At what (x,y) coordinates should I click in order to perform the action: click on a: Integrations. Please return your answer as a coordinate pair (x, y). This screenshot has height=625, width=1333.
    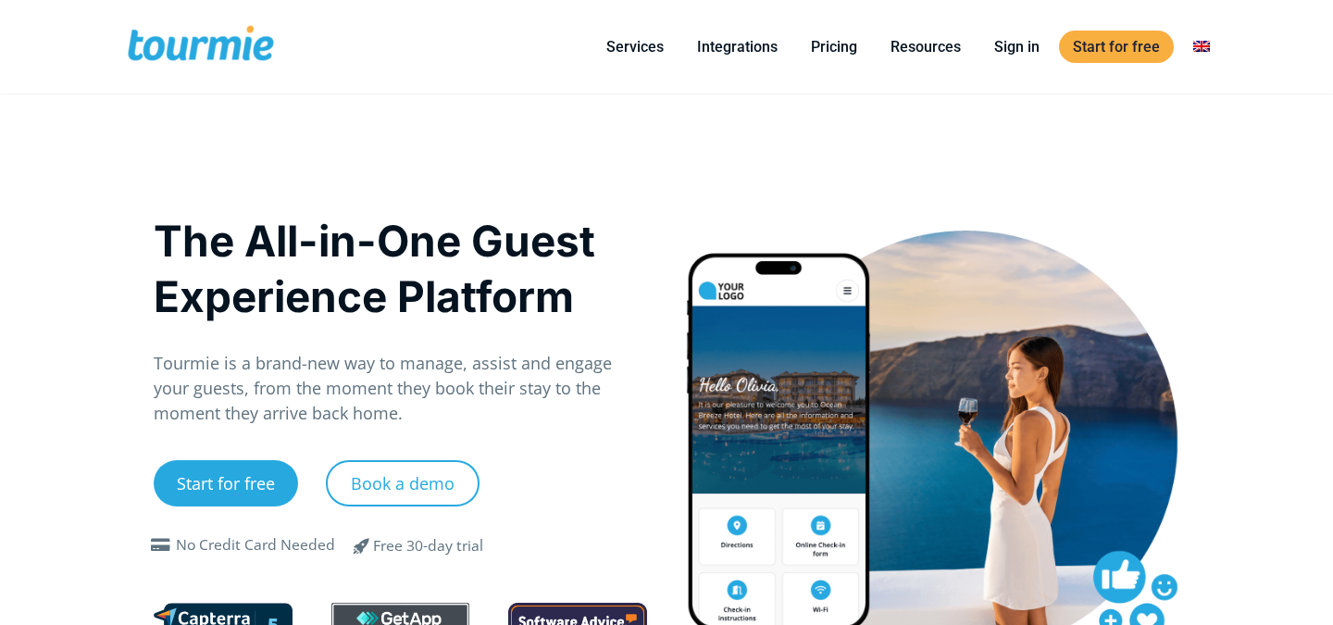
    Looking at the image, I should click on (737, 46).